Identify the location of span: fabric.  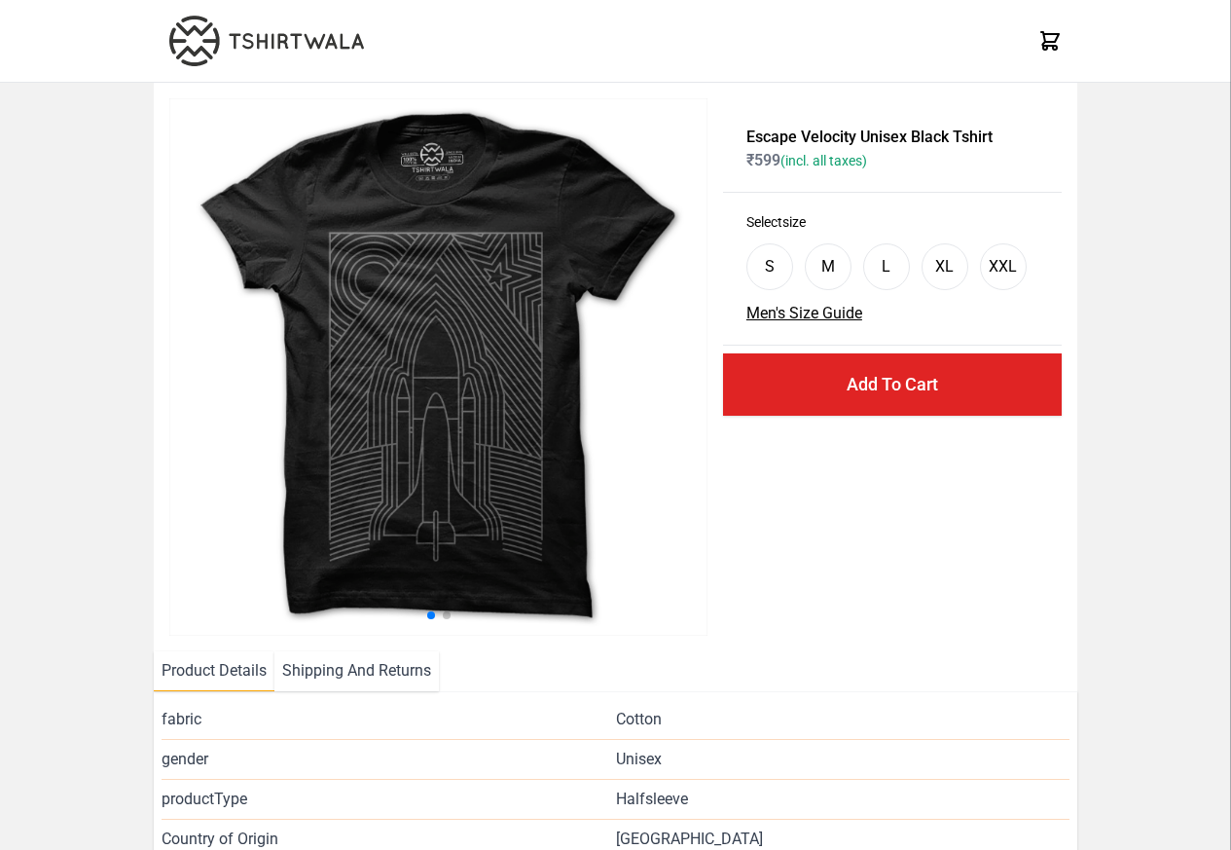
(388, 719).